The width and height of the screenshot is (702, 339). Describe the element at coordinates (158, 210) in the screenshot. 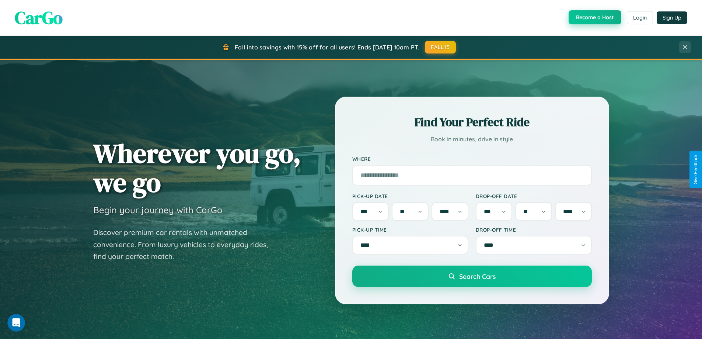

I see `h3: Begin your journey with CarGo` at that location.